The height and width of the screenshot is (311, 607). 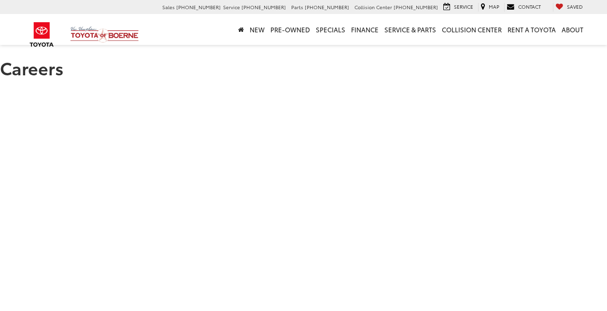 I want to click on span: Contact, so click(x=530, y=6).